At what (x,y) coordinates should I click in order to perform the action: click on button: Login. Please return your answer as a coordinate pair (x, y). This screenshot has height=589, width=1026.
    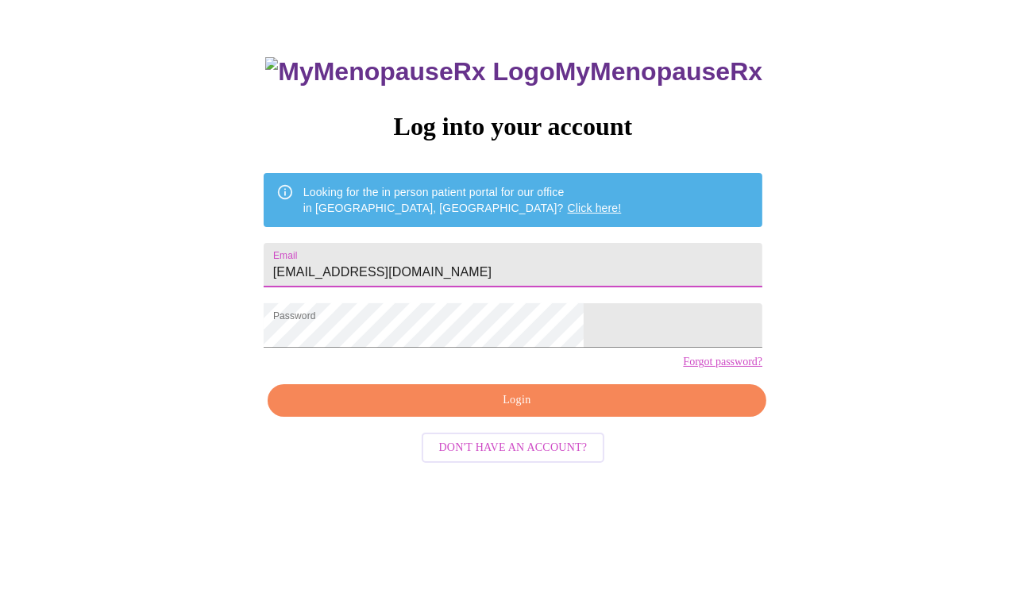
    Looking at the image, I should click on (517, 400).